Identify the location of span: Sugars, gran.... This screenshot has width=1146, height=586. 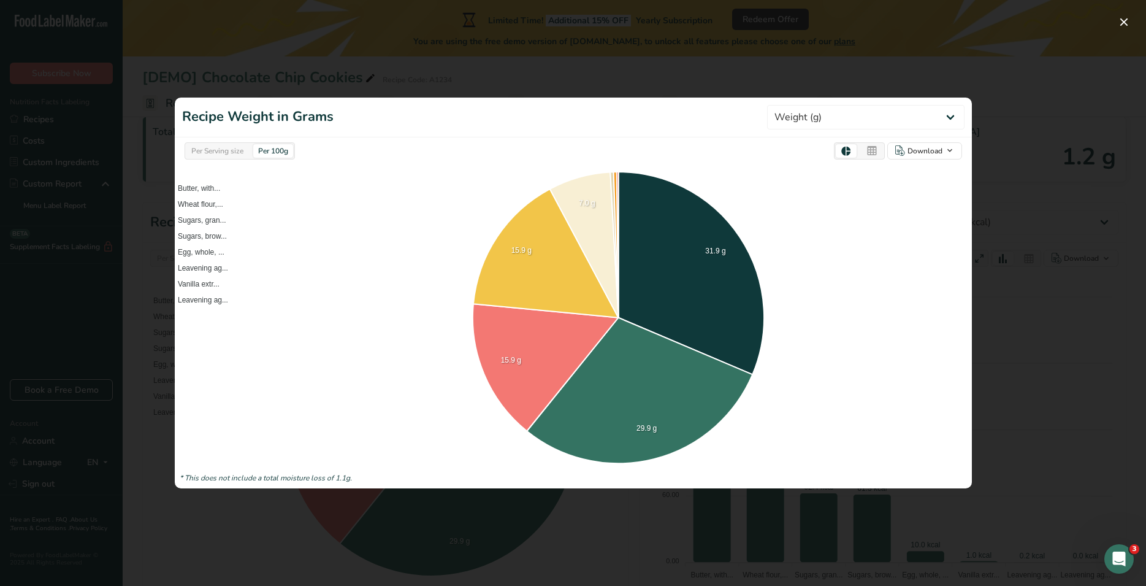
(197, 220).